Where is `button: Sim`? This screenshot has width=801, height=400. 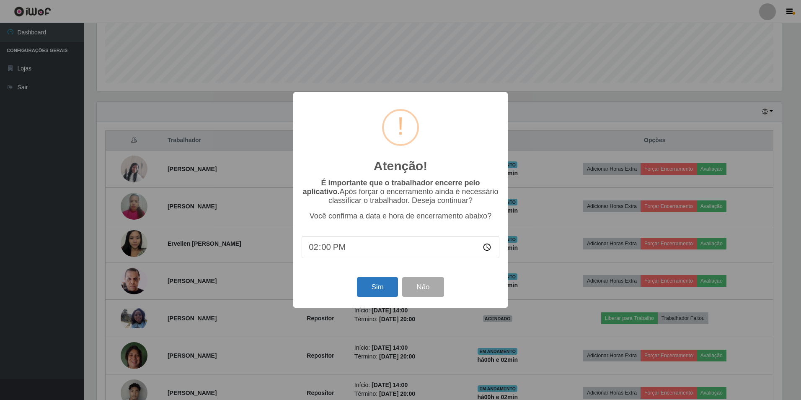 button: Sim is located at coordinates (377, 287).